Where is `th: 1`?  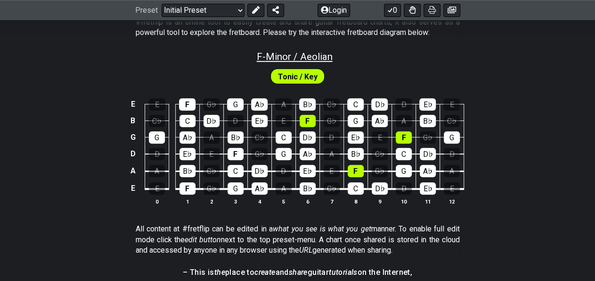
th: 1 is located at coordinates (187, 201).